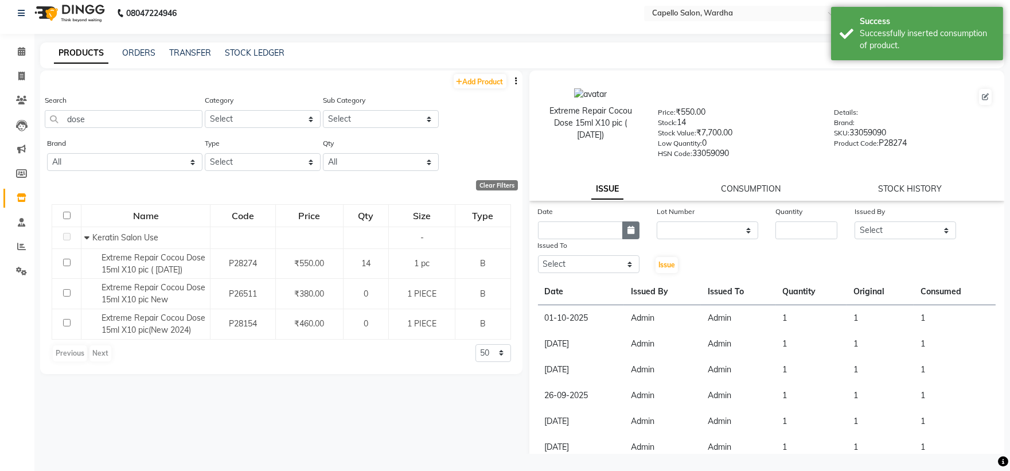 Image resolution: width=1010 pixels, height=471 pixels. Describe the element at coordinates (56, 143) in the screenshot. I see `label: Brand` at that location.